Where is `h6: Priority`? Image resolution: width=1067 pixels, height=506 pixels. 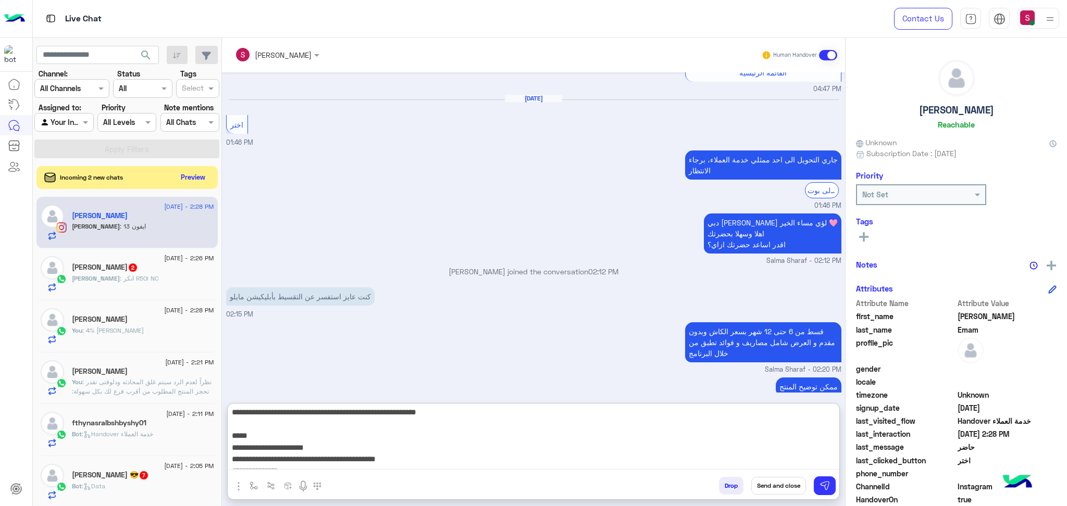 h6: Priority is located at coordinates (869, 176).